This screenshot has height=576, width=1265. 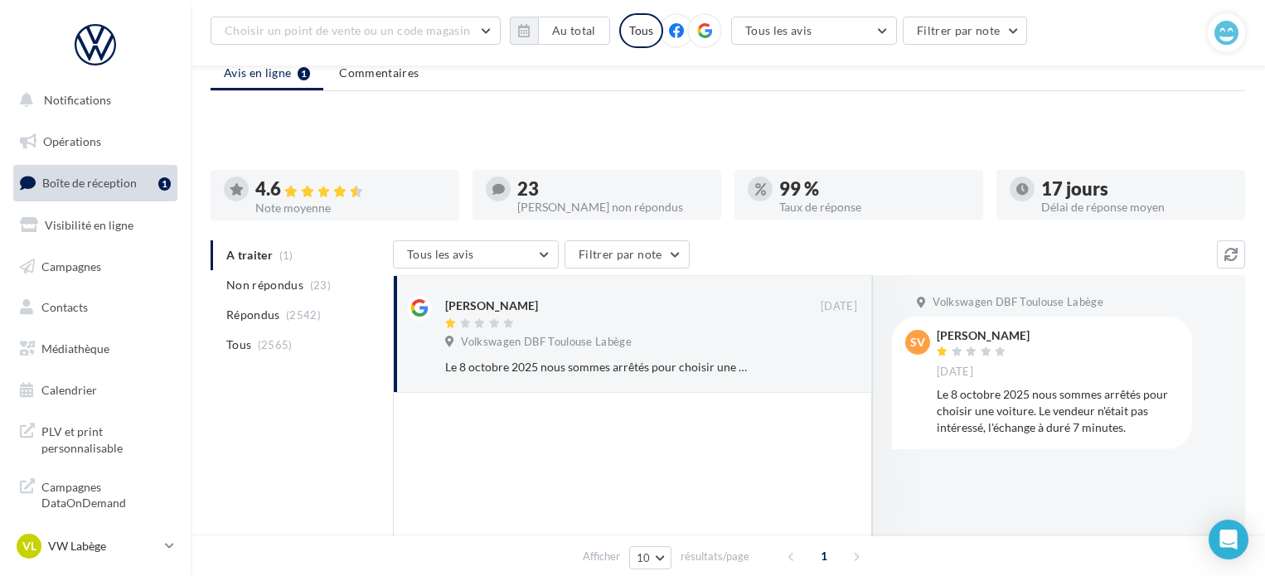 What do you see at coordinates (103, 546) in the screenshot?
I see `p: VW Labège` at bounding box center [103, 546].